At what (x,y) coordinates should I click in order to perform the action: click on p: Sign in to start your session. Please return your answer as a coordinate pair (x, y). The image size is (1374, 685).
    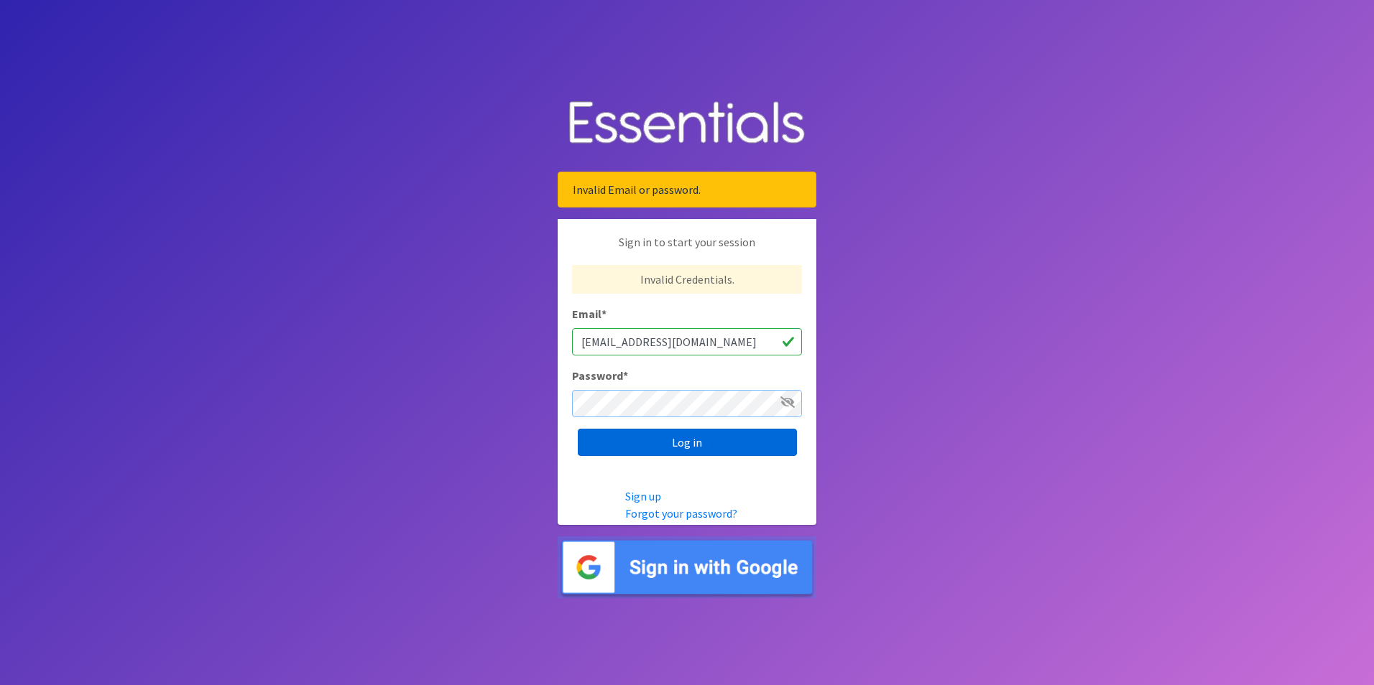
    Looking at the image, I should click on (687, 249).